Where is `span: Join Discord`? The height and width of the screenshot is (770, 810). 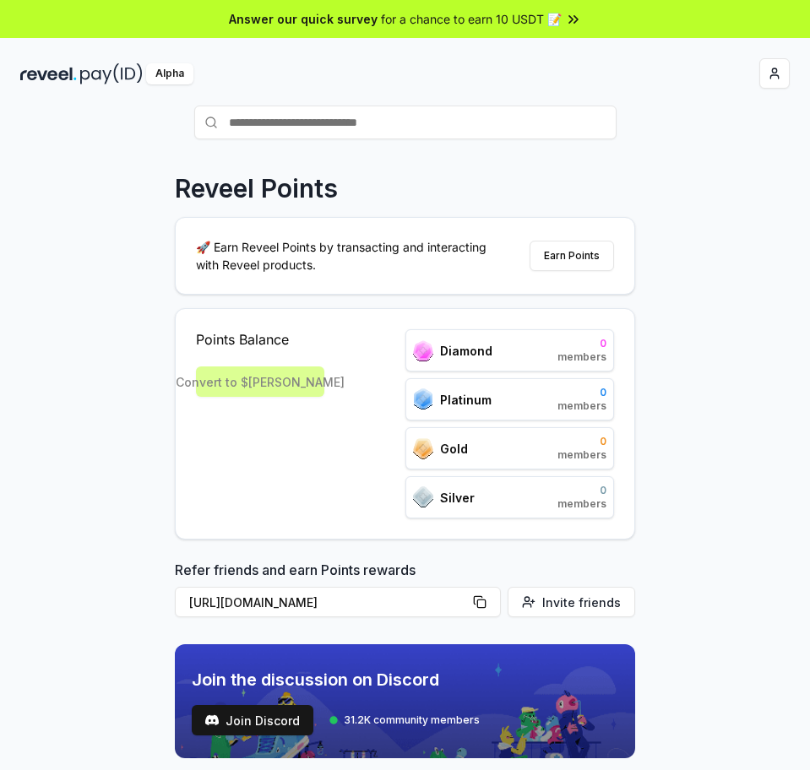 span: Join Discord is located at coordinates (263, 720).